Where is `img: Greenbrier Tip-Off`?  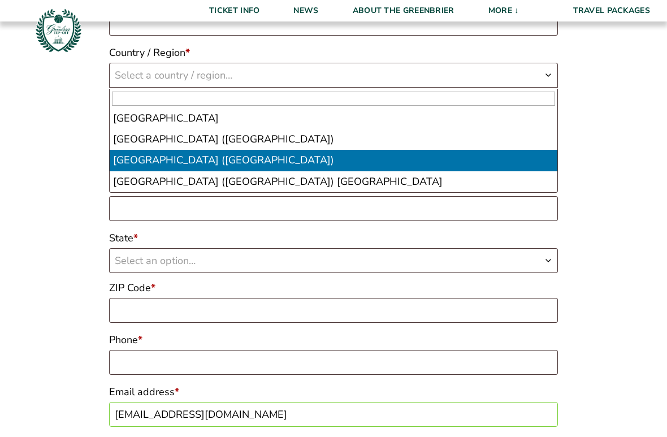
img: Greenbrier Tip-Off is located at coordinates (58, 30).